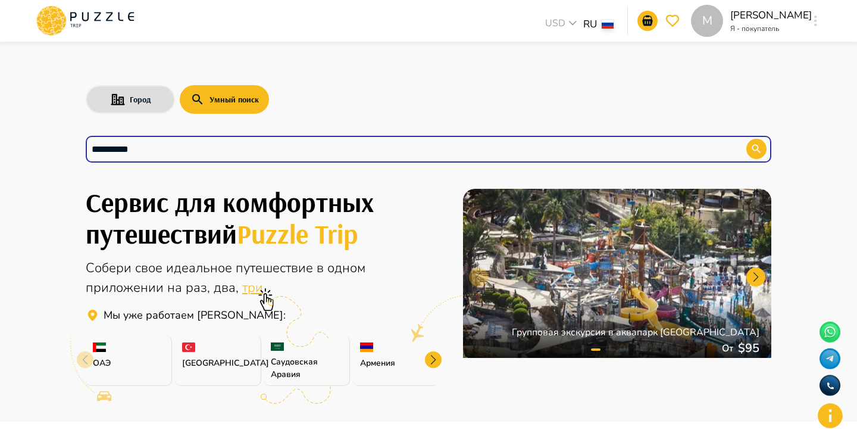 The image size is (857, 433). Describe the element at coordinates (224, 99) in the screenshot. I see `button: Умный поиск` at that location.